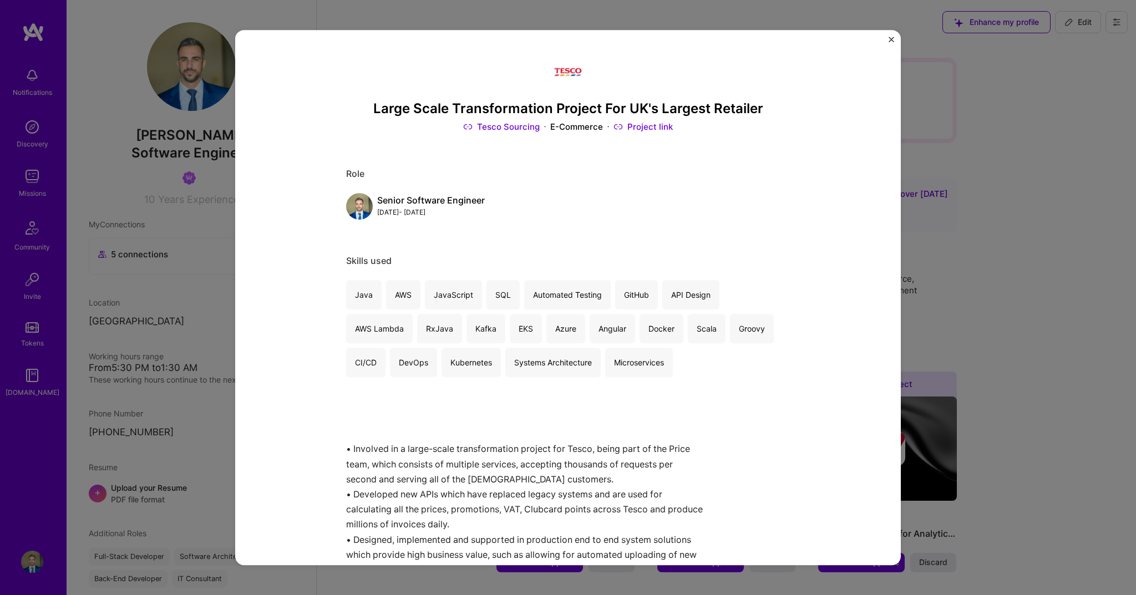  Describe the element at coordinates (566, 328) in the screenshot. I see `div: Azure` at that location.